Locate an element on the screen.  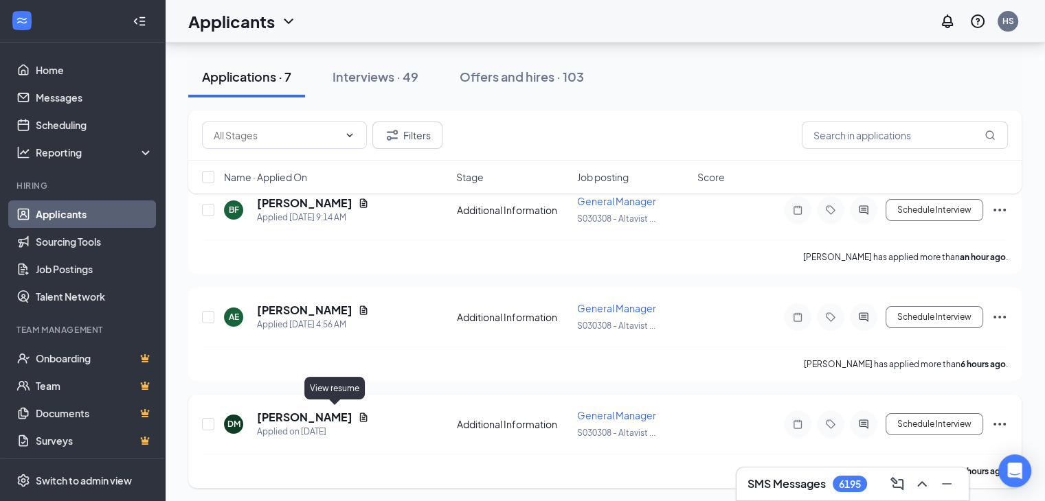
a: Sourcing Tools is located at coordinates (94, 242).